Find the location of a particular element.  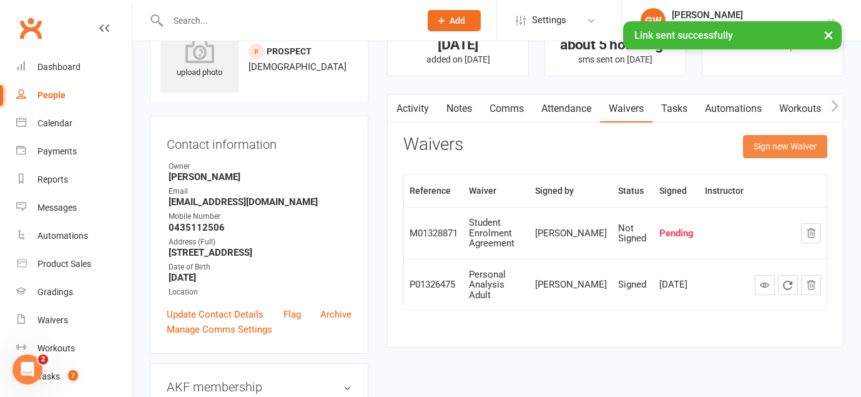

a: Manage Comms Settings is located at coordinates (219, 329).